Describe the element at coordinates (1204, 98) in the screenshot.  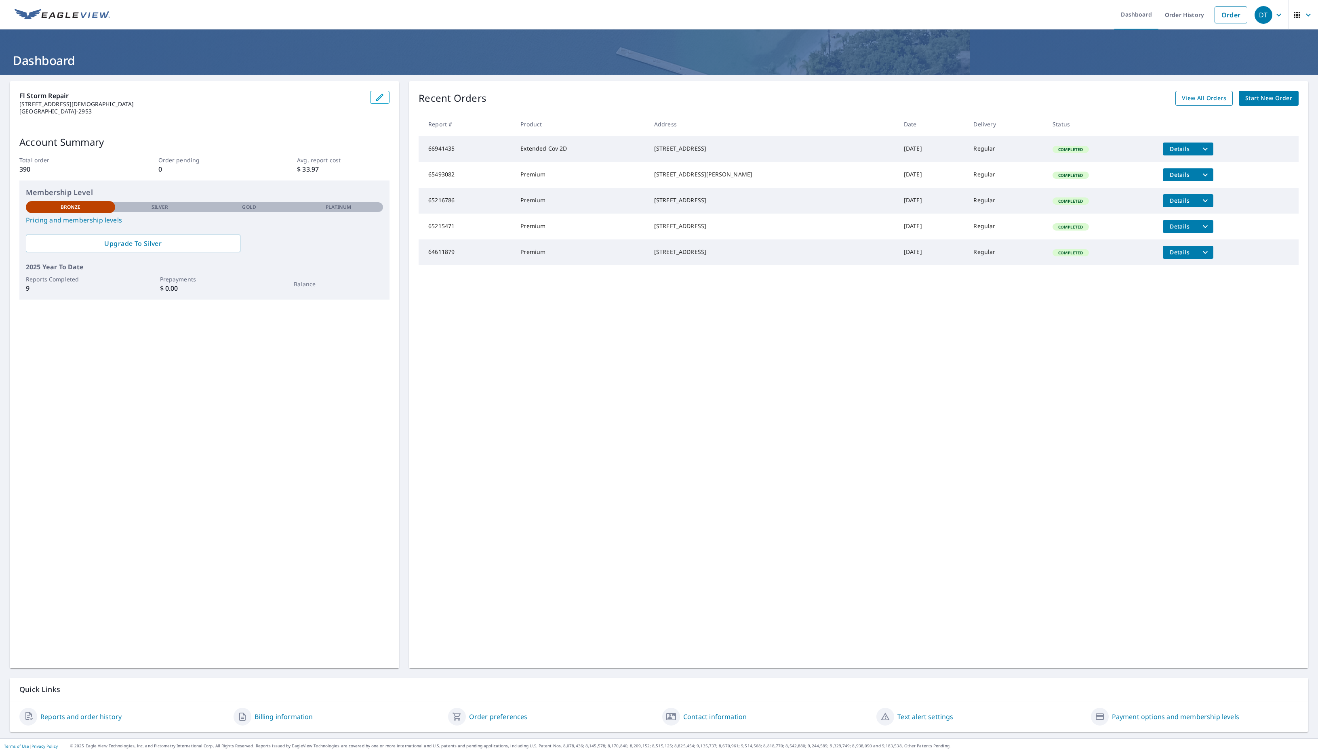
I see `a: View All Orders` at that location.